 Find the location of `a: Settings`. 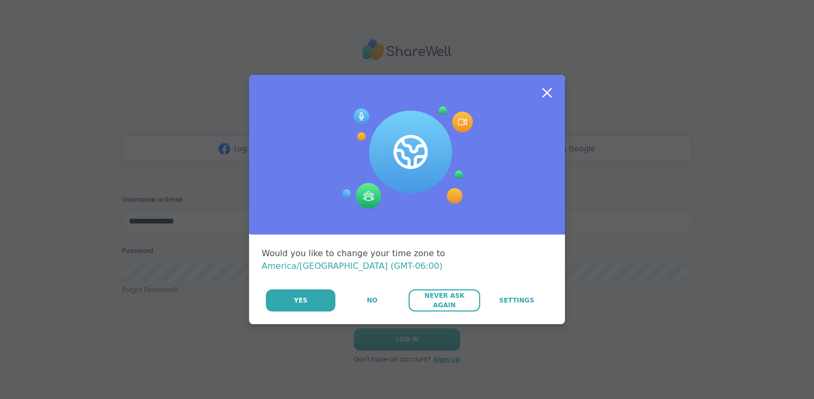

a: Settings is located at coordinates (517, 300).